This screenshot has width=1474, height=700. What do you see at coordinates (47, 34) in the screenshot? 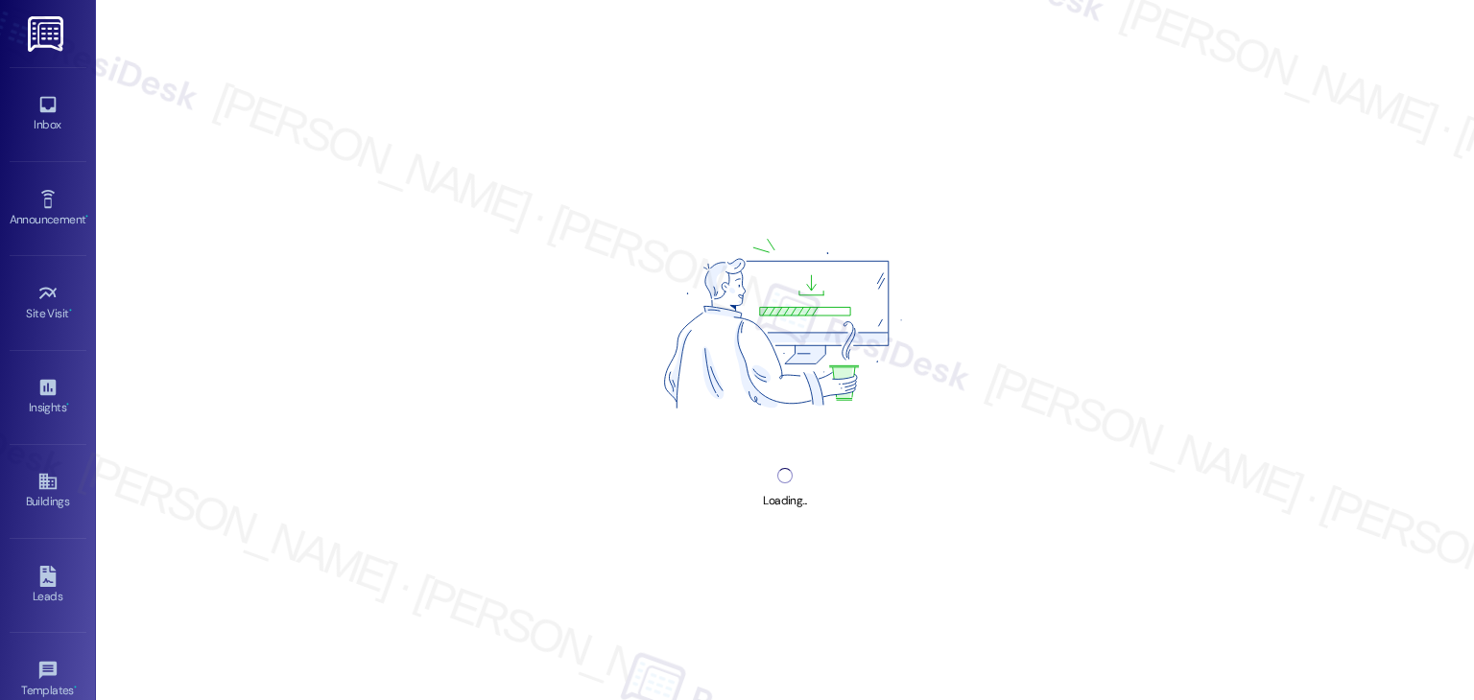
I see `img: ResiDesk Logo` at bounding box center [47, 34].